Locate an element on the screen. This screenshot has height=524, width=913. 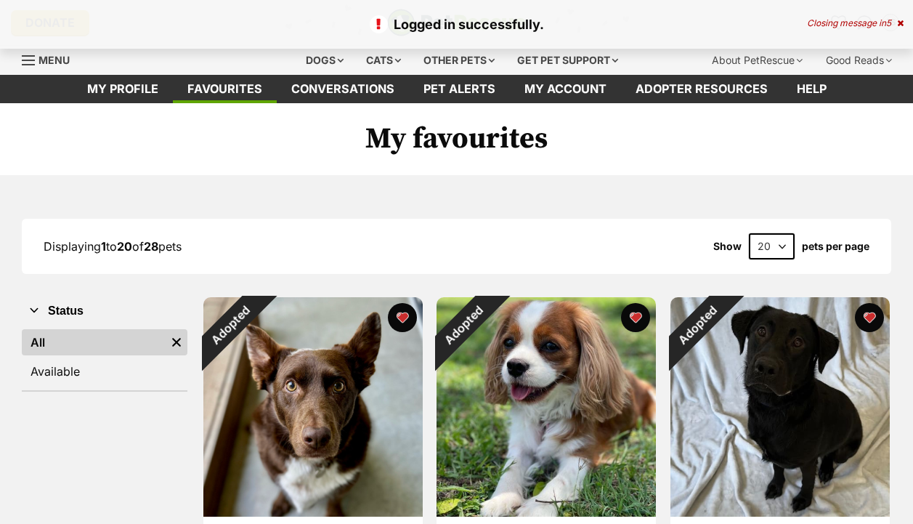
button: Status is located at coordinates (105, 311).